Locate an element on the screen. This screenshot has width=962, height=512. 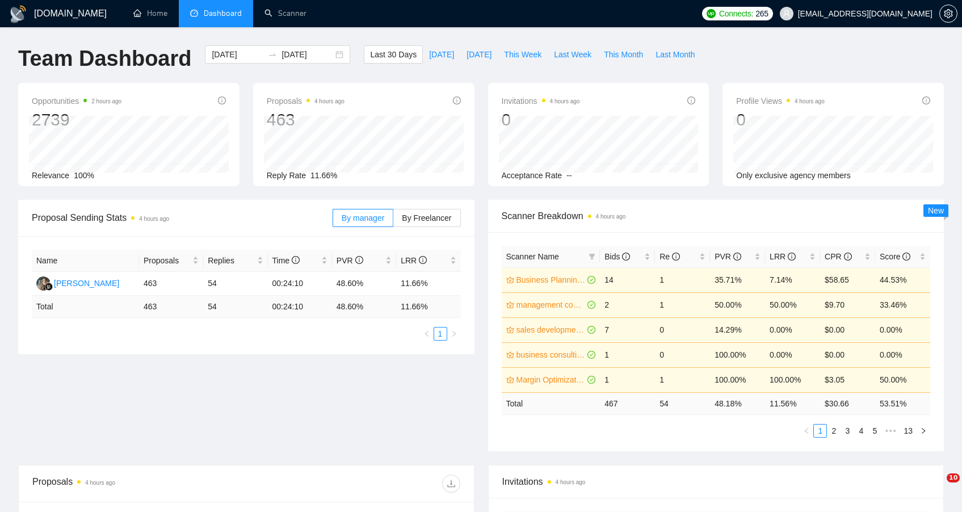
li: 4 is located at coordinates (861, 431).